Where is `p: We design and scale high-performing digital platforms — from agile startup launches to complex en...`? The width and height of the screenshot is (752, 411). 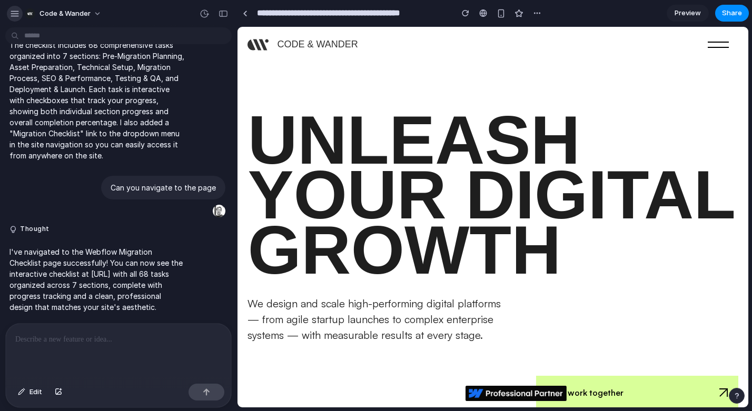
p: We design and scale high-performing digital platforms — from agile startup launches to complex en... is located at coordinates (168, 293).